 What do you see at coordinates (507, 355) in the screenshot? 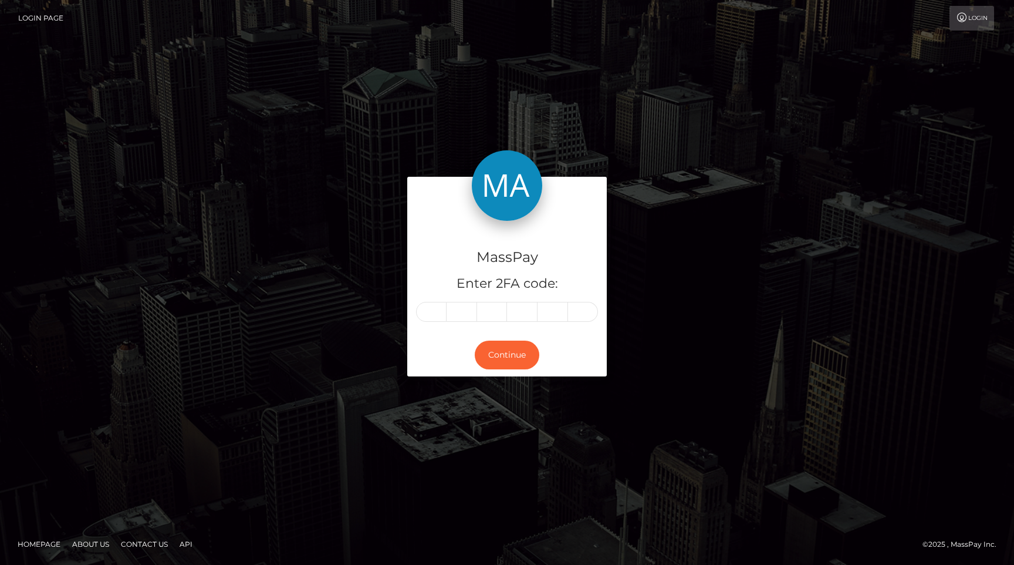
I see `button: Continue` at bounding box center [507, 355].